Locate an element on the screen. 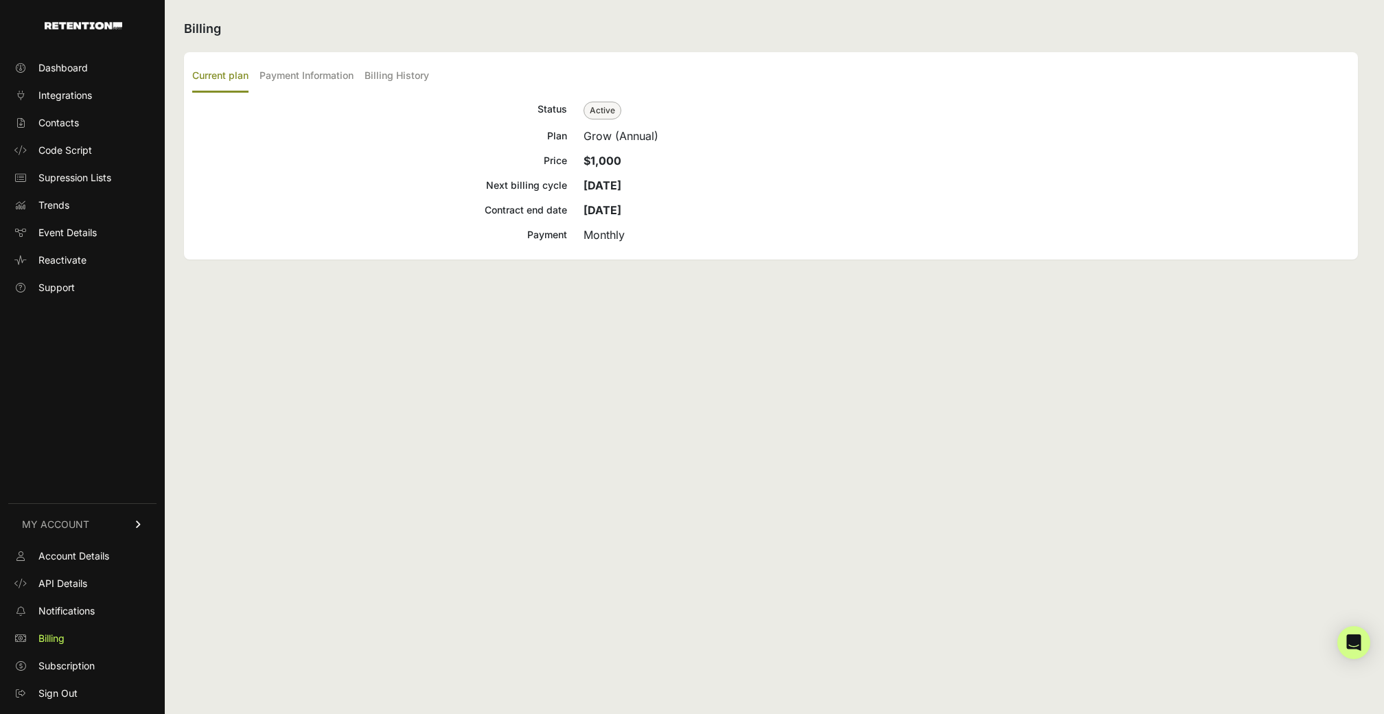 The height and width of the screenshot is (714, 1384). span: Integrations is located at coordinates (65, 95).